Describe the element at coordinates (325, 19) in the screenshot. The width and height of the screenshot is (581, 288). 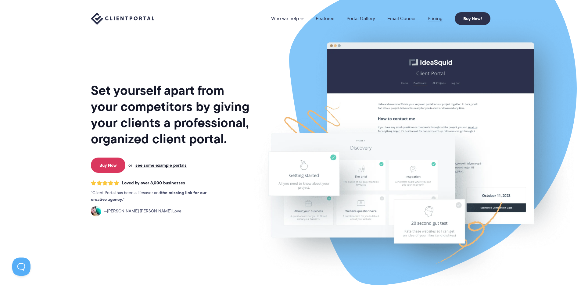
I see `a: Features` at that location.